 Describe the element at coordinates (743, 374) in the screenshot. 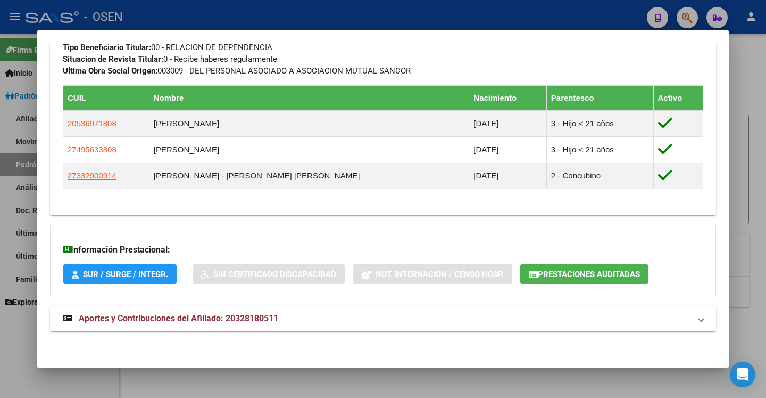

I see `div: Open Intercom Messenger` at that location.